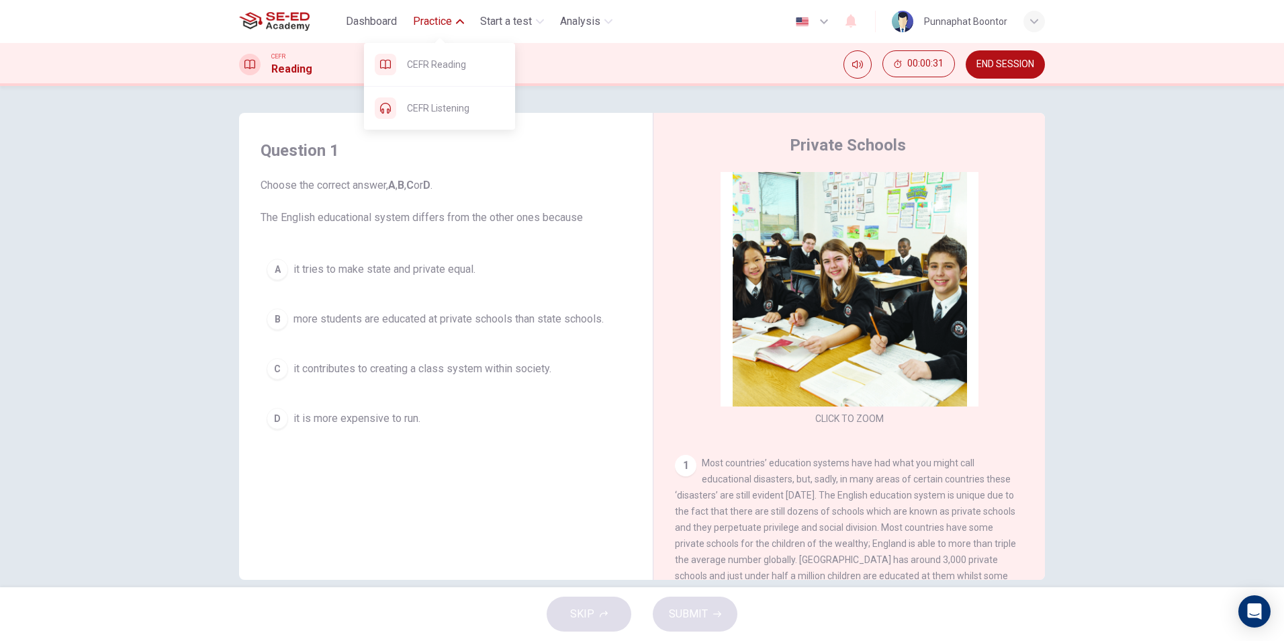  What do you see at coordinates (446, 201) in the screenshot?
I see `span: Choose the correct answer, , , or . The English educational system differs from the other ones be...` at bounding box center [446, 201].